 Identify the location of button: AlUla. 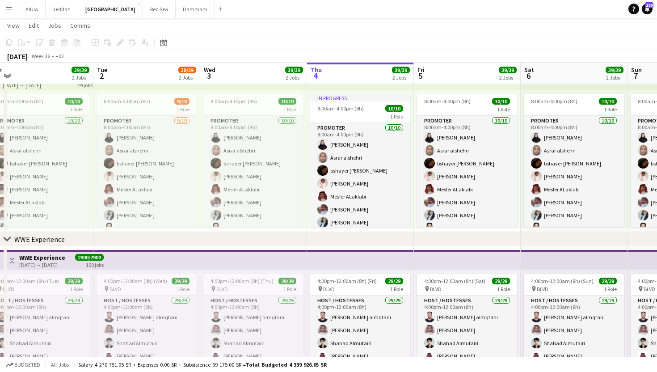
(32, 9).